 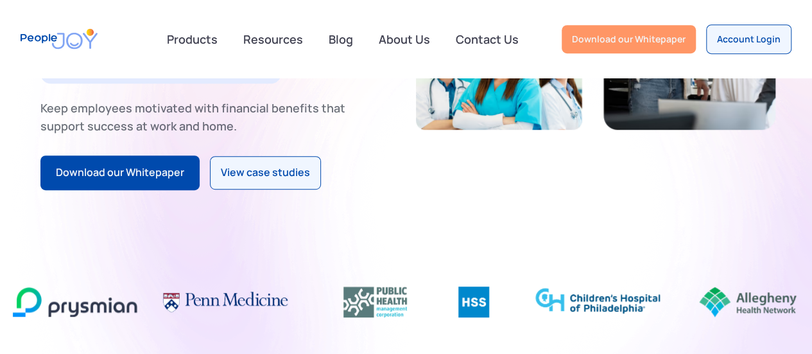 What do you see at coordinates (749, 39) in the screenshot?
I see `a: Account Login` at bounding box center [749, 39].